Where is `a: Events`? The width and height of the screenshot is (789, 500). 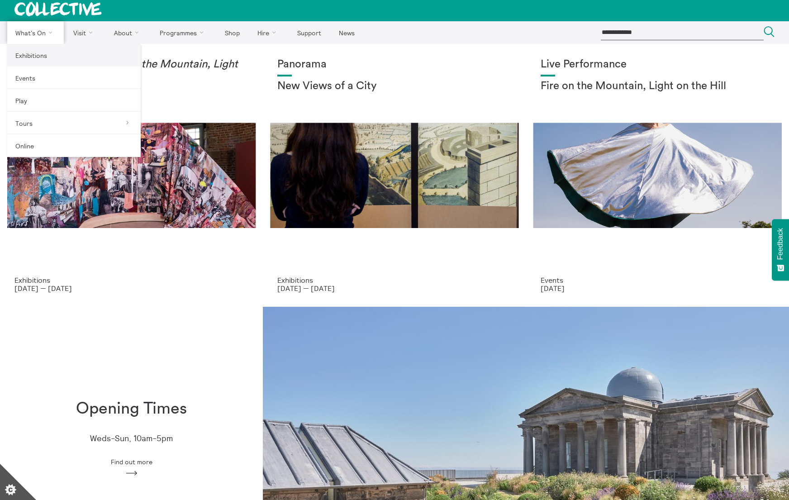 a: Events is located at coordinates (74, 78).